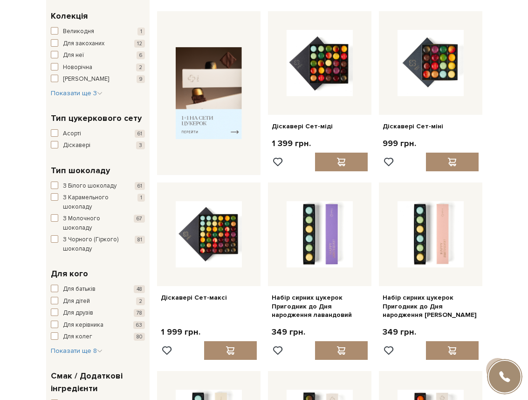 This screenshot has width=528, height=400. I want to click on span: 80, so click(139, 336).